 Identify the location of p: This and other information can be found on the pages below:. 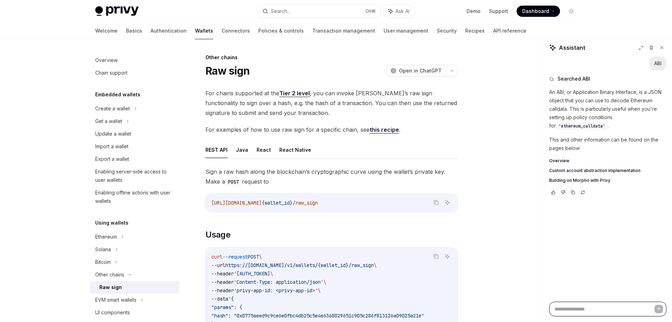
(607, 144).